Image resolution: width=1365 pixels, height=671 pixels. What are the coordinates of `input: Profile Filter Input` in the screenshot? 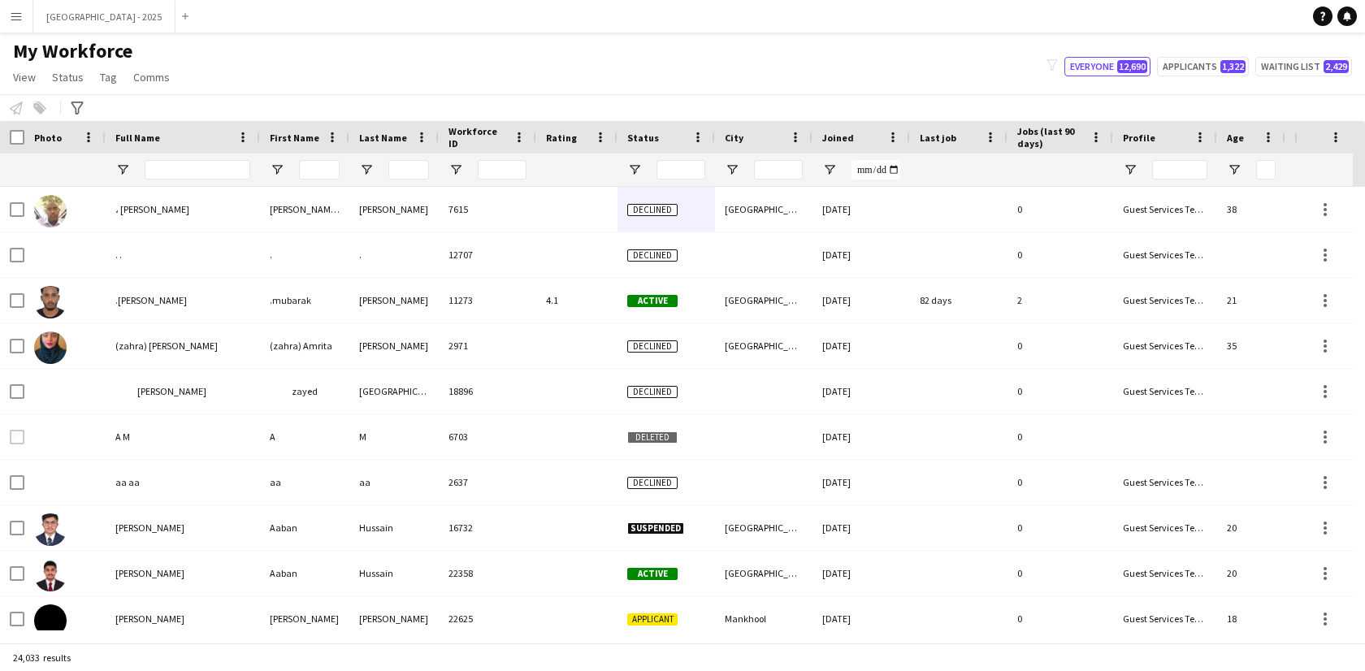 It's located at (1180, 170).